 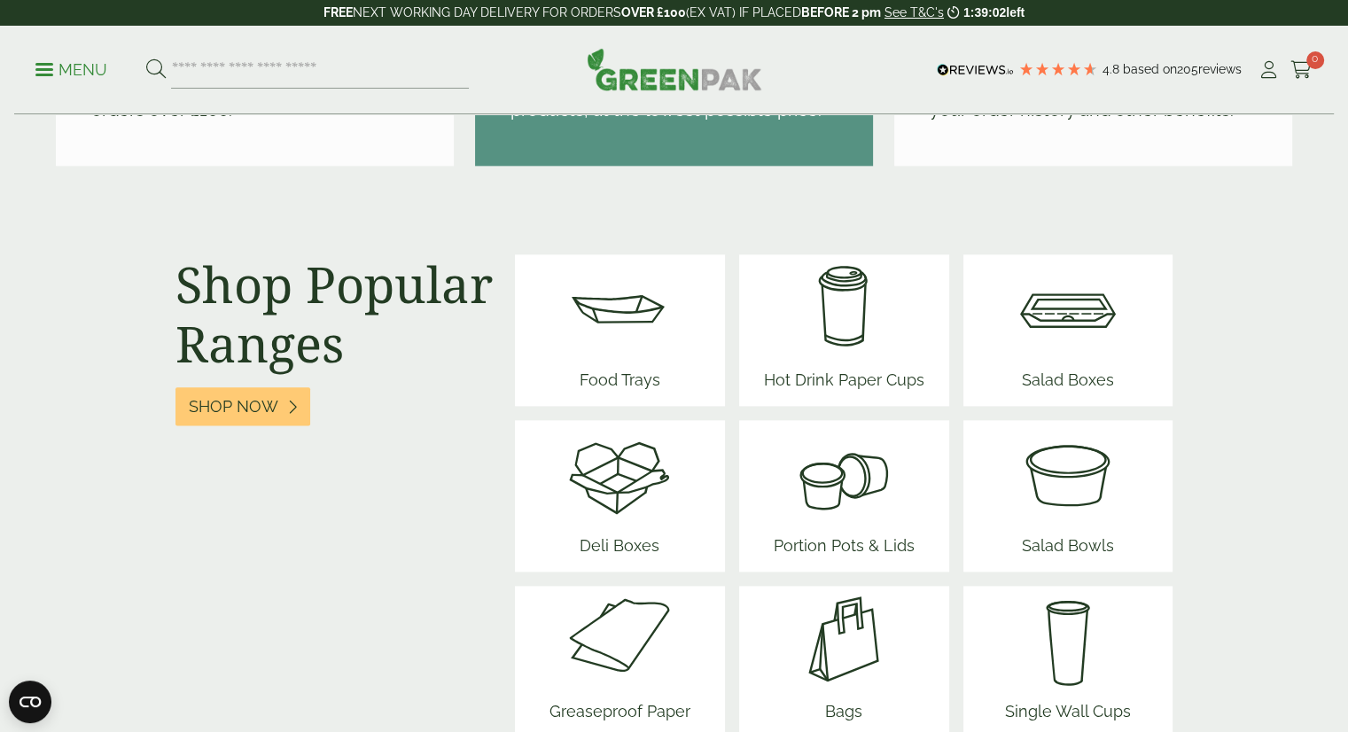 What do you see at coordinates (984, 12) in the screenshot?
I see `span: 1:39:02` at bounding box center [984, 12].